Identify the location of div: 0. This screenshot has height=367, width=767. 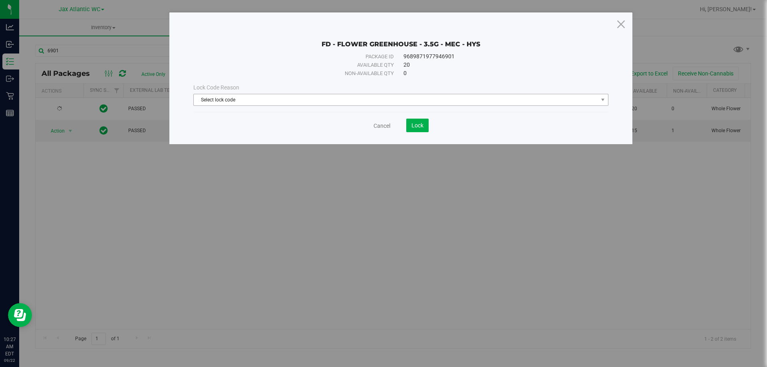
(497, 73).